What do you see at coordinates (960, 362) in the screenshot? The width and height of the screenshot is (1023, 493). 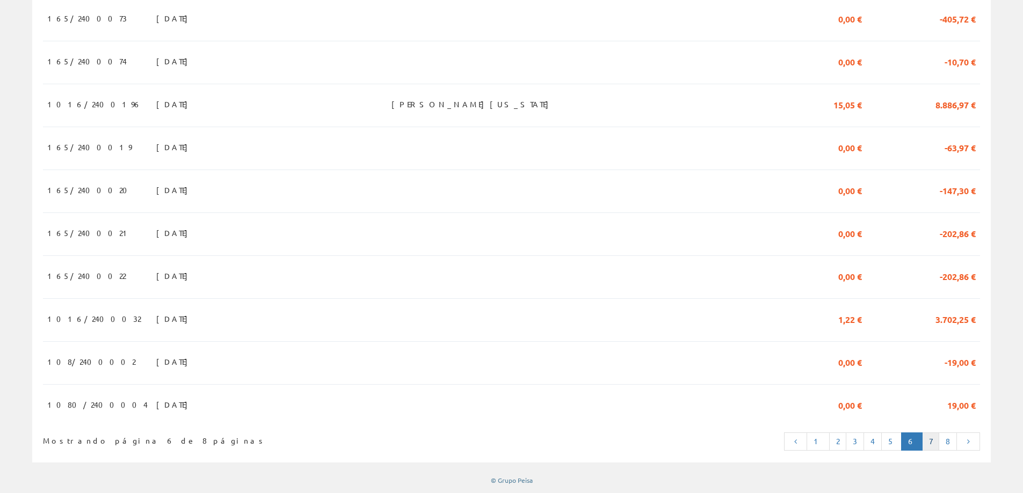 I see `span: -19,00 €` at bounding box center [960, 362].